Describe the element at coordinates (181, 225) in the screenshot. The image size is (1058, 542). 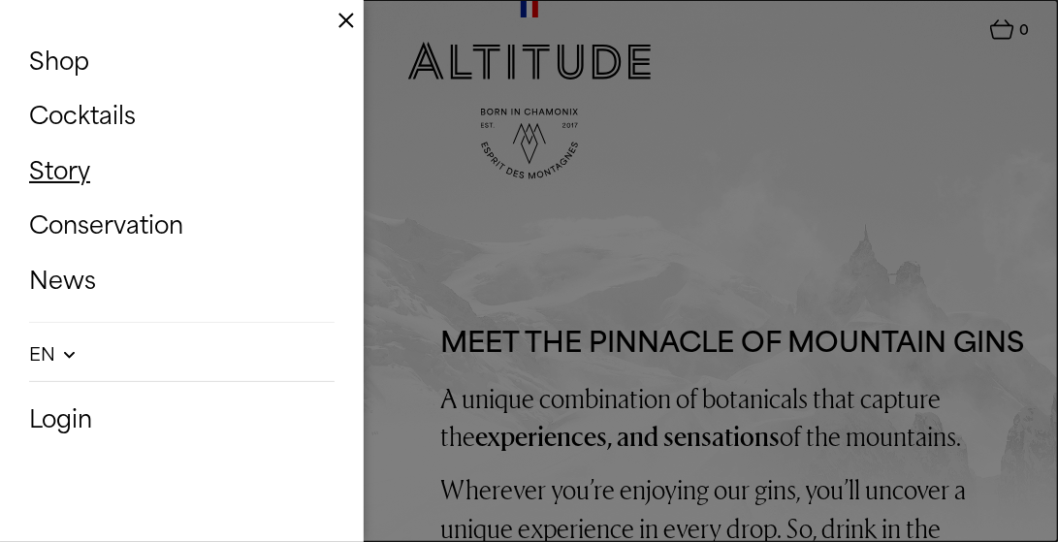
I see `a: Conservation` at that location.